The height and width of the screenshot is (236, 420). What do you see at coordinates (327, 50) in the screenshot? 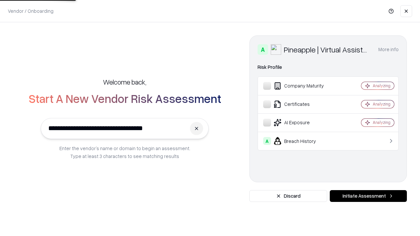
I see `div: Pineapple | Virtual Assistant Agency` at bounding box center [327, 50].